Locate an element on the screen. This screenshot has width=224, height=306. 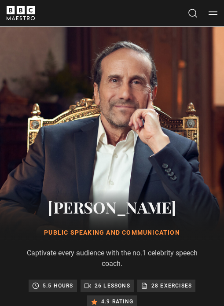
a: BBC Maestro is located at coordinates (21, 13).